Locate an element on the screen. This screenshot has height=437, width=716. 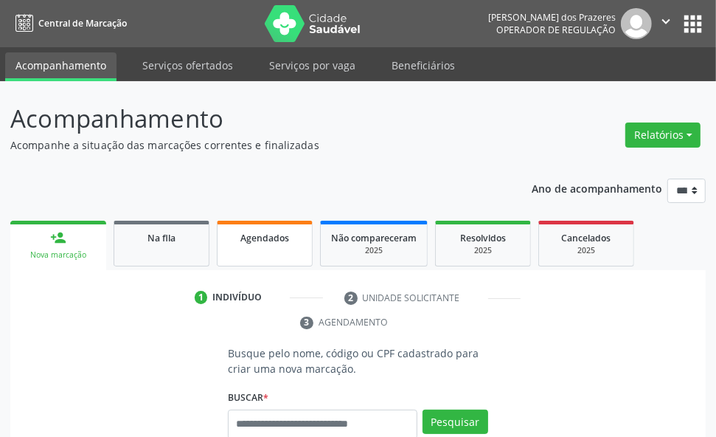
a: Beneficiários is located at coordinates (423, 65).